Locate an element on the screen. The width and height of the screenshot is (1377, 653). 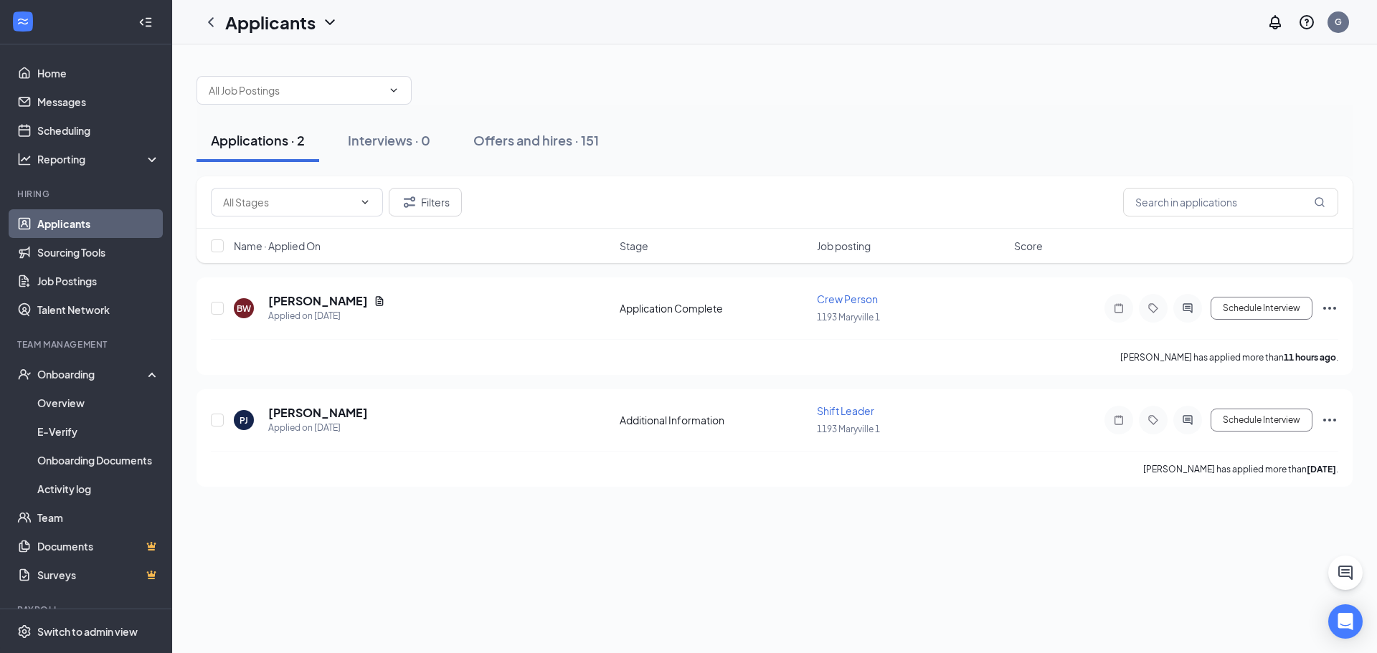
a: Team is located at coordinates (98, 518).